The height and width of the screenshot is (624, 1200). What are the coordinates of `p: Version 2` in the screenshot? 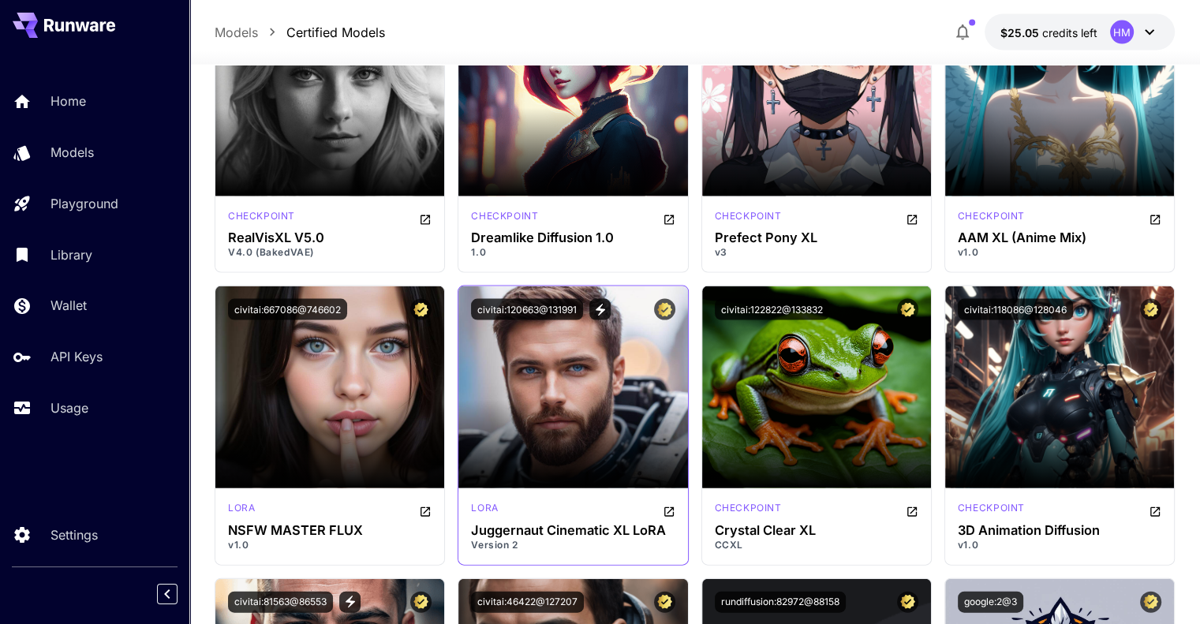 It's located at (573, 545).